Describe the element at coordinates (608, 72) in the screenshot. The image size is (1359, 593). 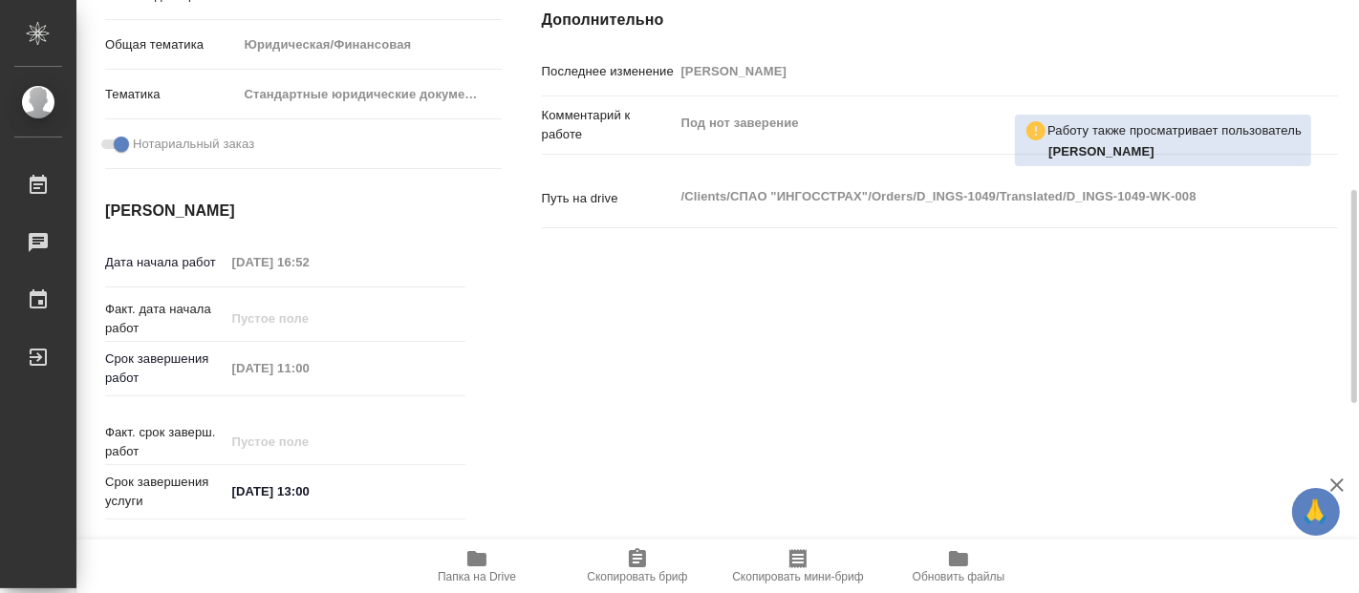
I see `p: Последнее изменение` at that location.